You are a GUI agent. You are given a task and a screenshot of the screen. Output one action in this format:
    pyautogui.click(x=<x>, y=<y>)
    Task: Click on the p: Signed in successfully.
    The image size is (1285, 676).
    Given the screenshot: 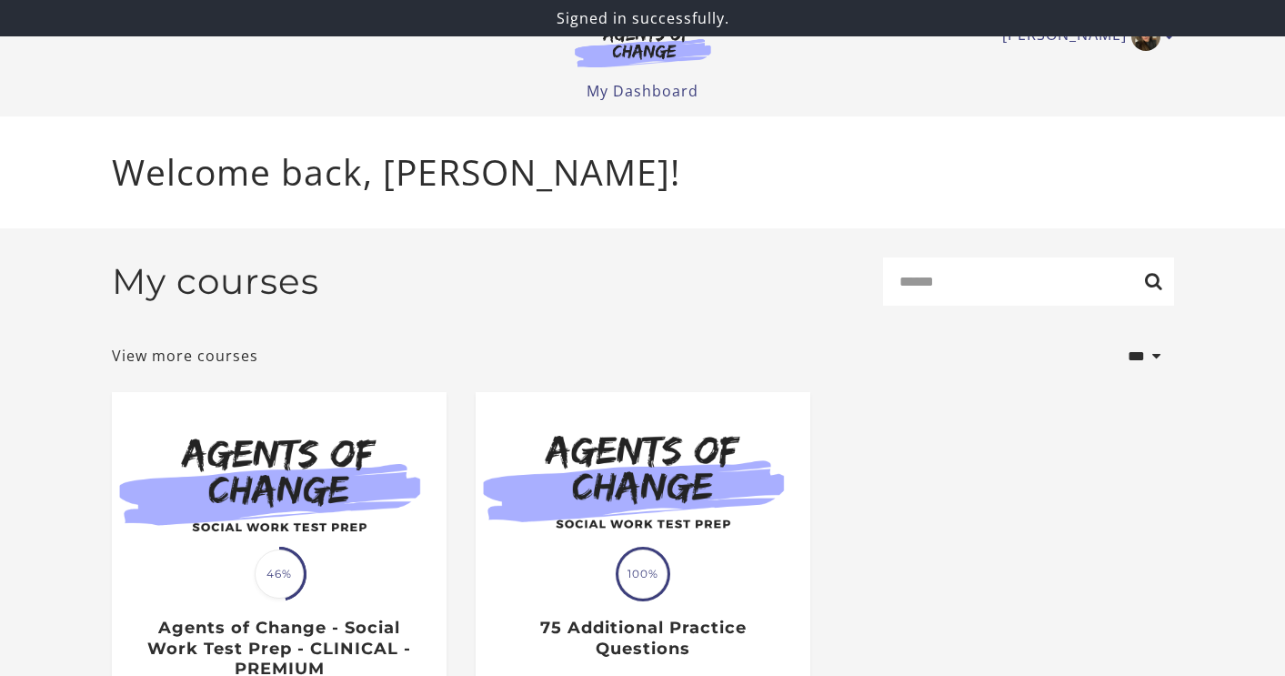 What is the action you would take?
    pyautogui.click(x=642, y=18)
    